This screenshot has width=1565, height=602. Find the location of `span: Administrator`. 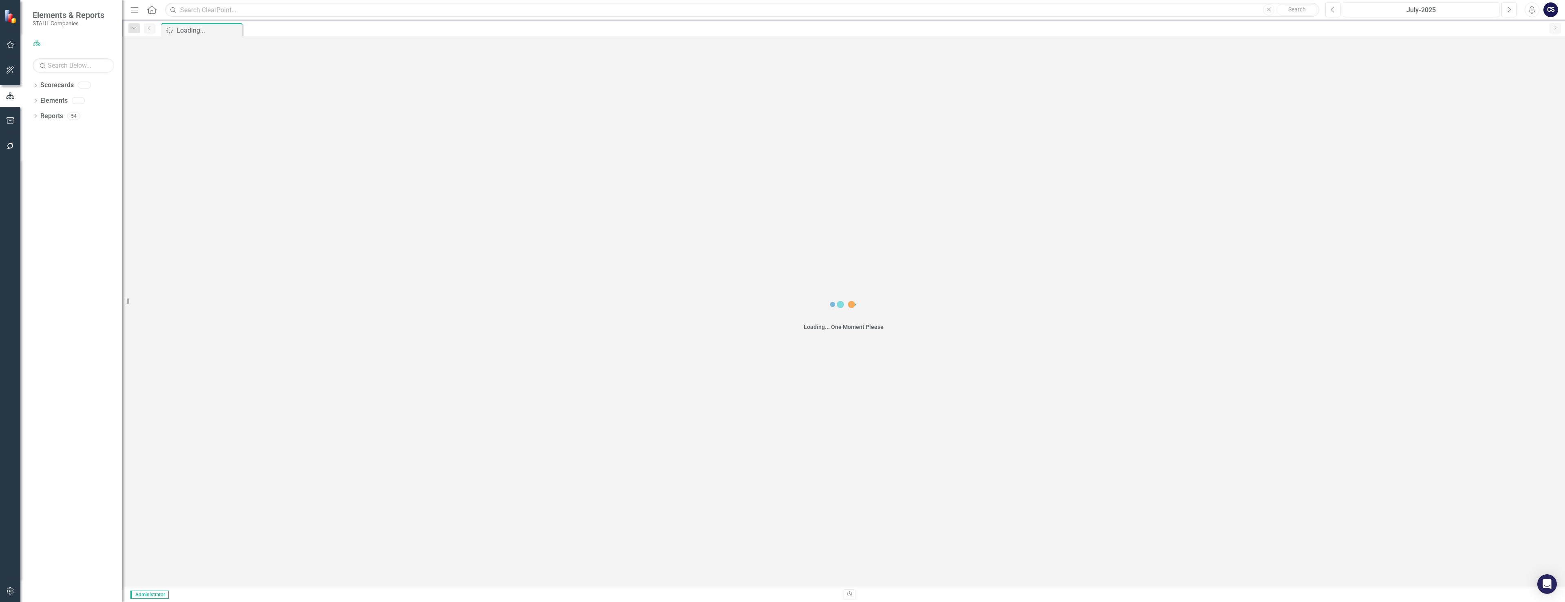

span: Administrator is located at coordinates (150, 595).